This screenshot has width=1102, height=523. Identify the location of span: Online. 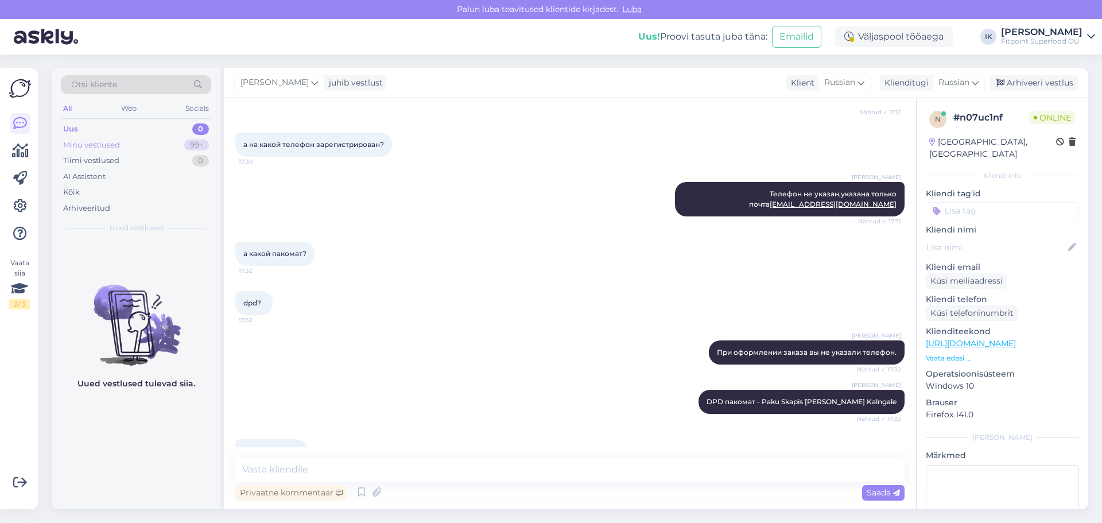
(1052, 118).